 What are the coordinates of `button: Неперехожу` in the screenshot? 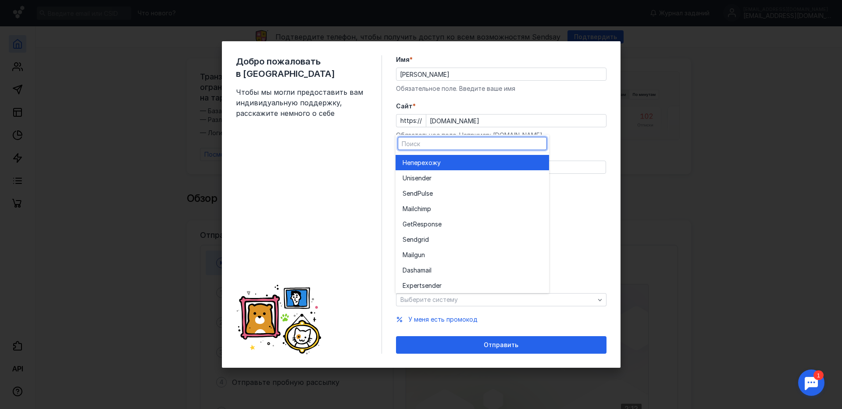 It's located at (473, 162).